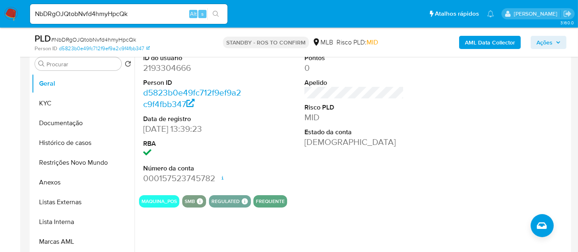 The image size is (578, 252). What do you see at coordinates (354, 83) in the screenshot?
I see `dt: Apelido` at bounding box center [354, 83].